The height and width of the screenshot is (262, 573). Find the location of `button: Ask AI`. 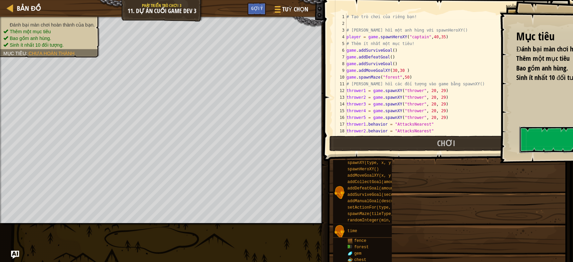

button: Ask AI is located at coordinates (15, 255).